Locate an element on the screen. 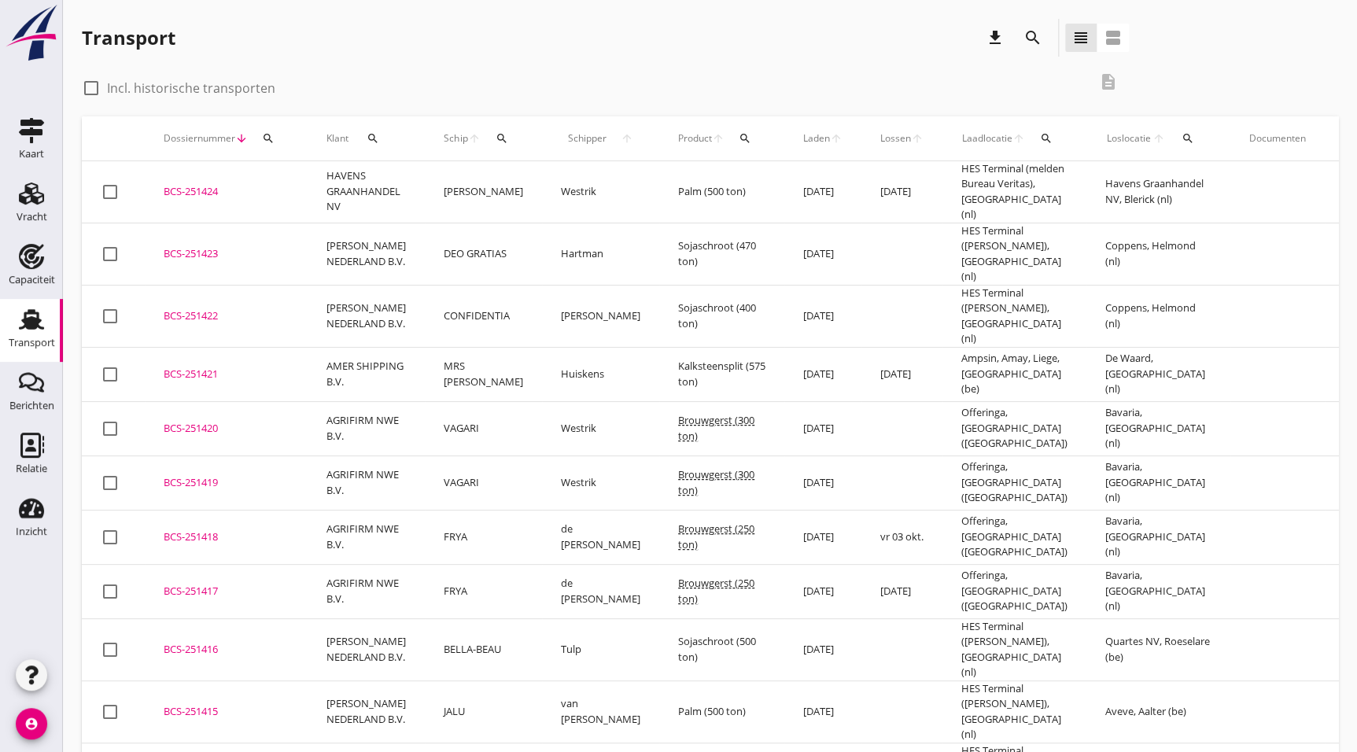 Image resolution: width=1357 pixels, height=752 pixels. div: Documenten is located at coordinates (1278, 139).